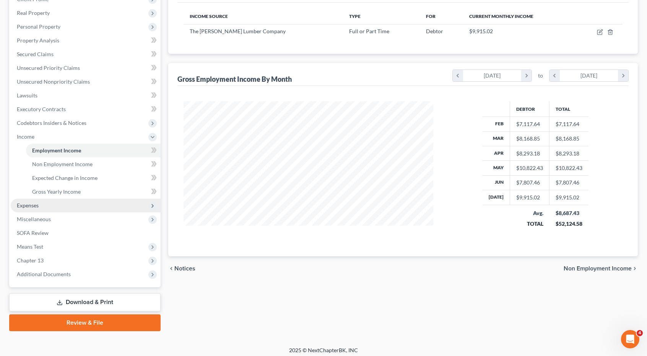  Describe the element at coordinates (26, 136) in the screenshot. I see `span: Income` at that location.